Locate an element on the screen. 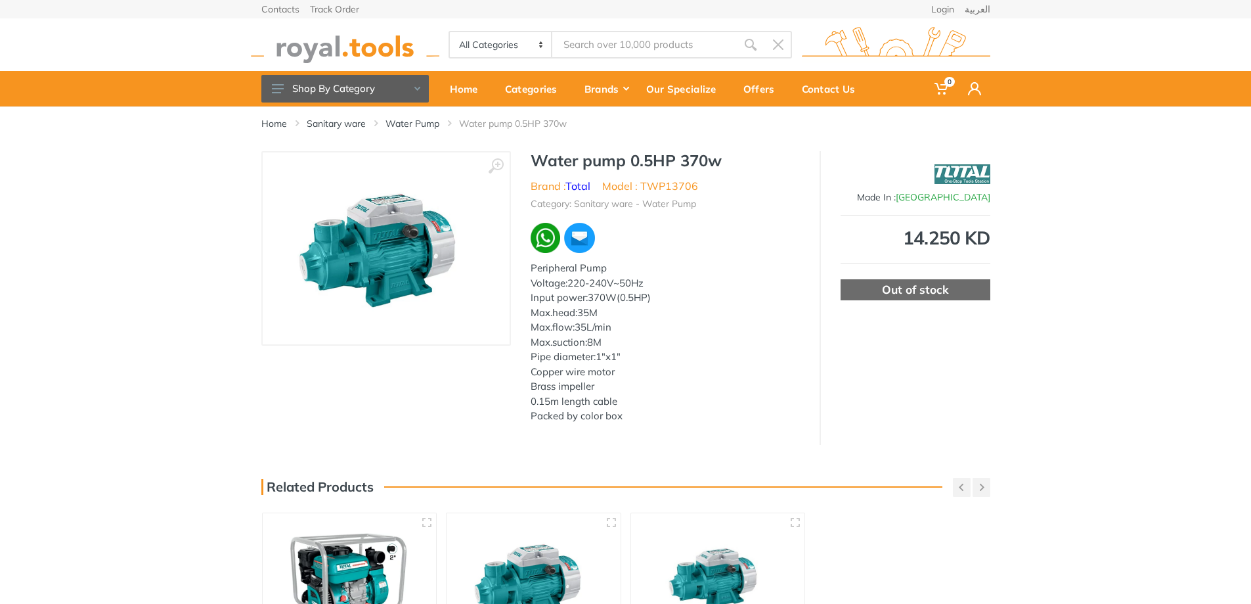 The height and width of the screenshot is (604, 1251). a: Track Order is located at coordinates (334, 9).